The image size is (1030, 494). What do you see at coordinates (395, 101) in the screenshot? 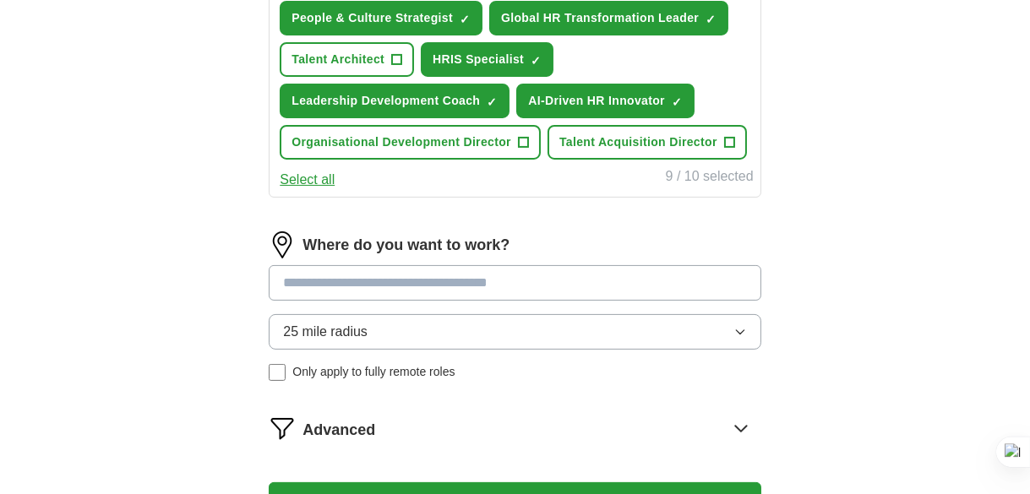
I see `button: Leadership Development Coach✓` at bounding box center [395, 101].